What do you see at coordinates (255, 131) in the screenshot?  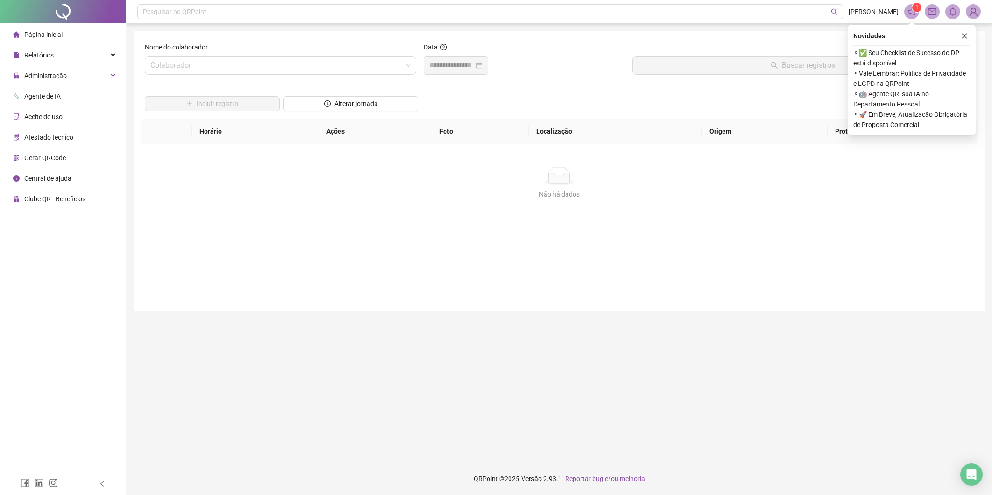 I see `th: Horário` at bounding box center [255, 131].